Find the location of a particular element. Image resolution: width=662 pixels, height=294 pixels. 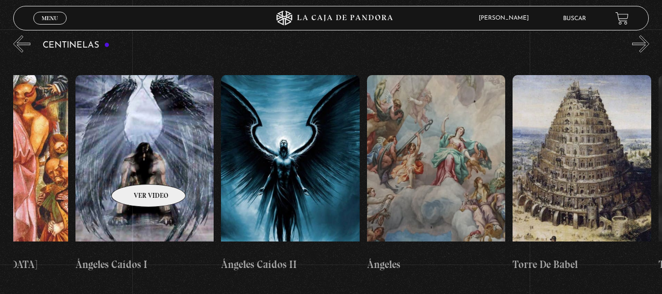

span: Cerrar is located at coordinates (49, 27).